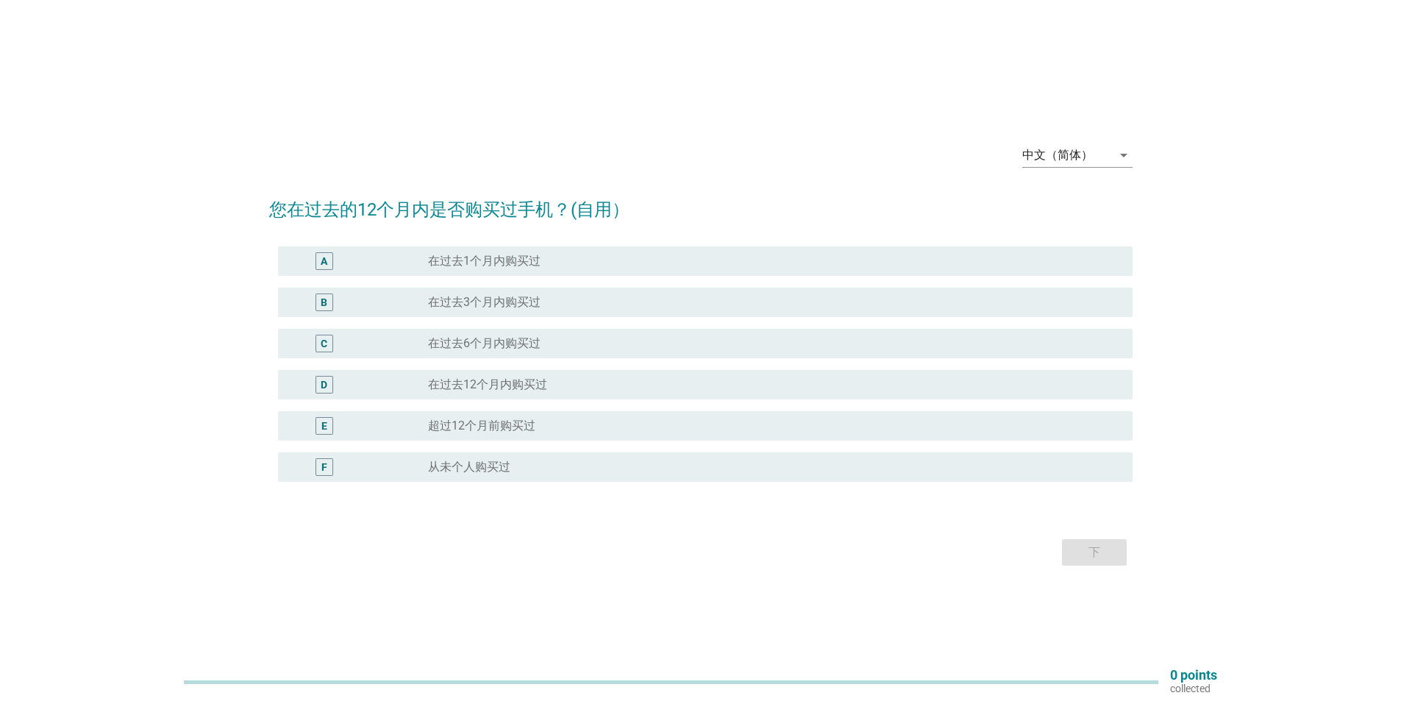 This screenshot has width=1401, height=701. Describe the element at coordinates (324, 301) in the screenshot. I see `div: B` at that location.